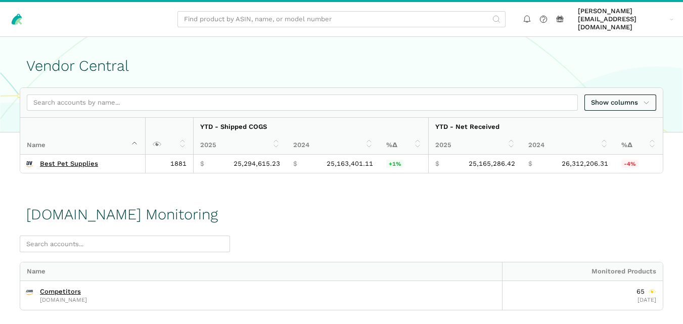 Image resolution: width=683 pixels, height=324 pixels. What do you see at coordinates (350, 164) in the screenshot?
I see `span: 25,163,401.11` at bounding box center [350, 164].